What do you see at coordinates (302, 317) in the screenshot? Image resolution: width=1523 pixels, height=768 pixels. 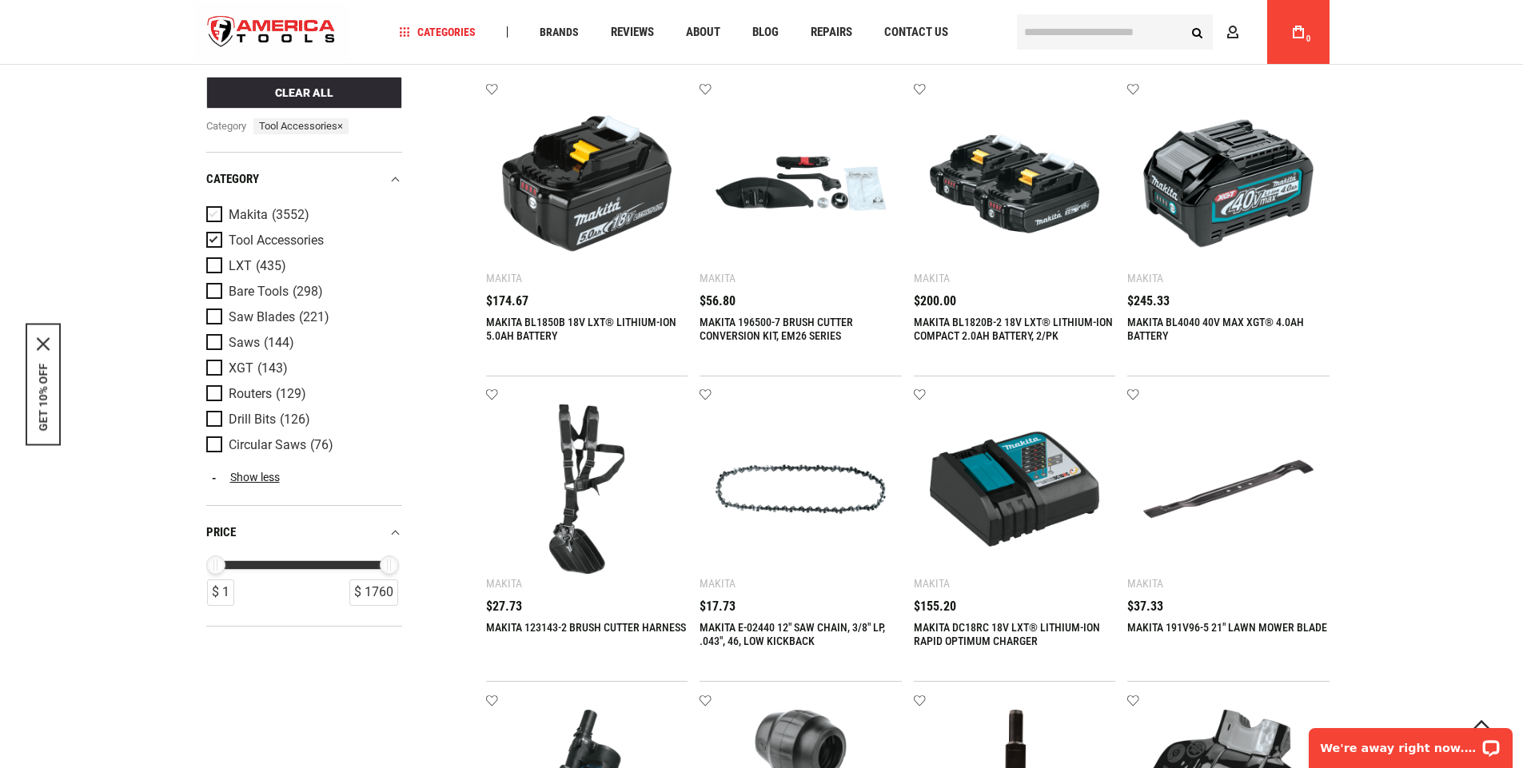 I see `a: Saw Blades (221)` at bounding box center [302, 317].